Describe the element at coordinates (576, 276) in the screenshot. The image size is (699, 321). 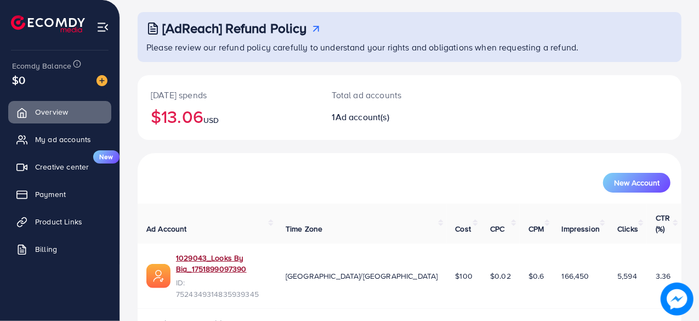
I see `span: 166,450` at that location.